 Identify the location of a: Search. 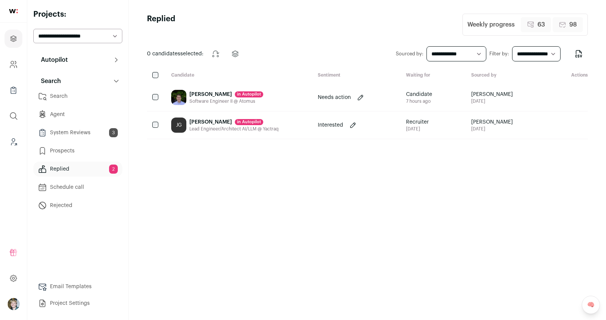
(78, 96).